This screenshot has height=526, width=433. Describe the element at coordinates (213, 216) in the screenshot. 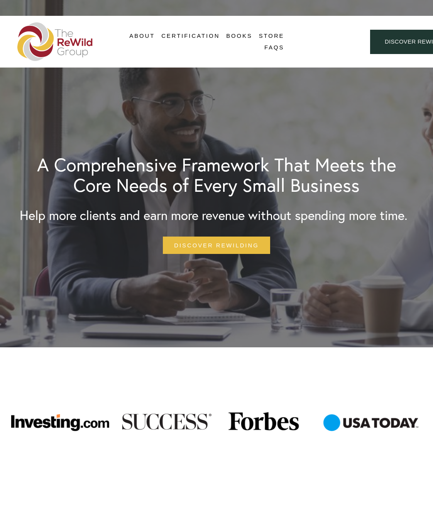

I see `h3: Help more clients and earn more revenue without spending more time.` at that location.